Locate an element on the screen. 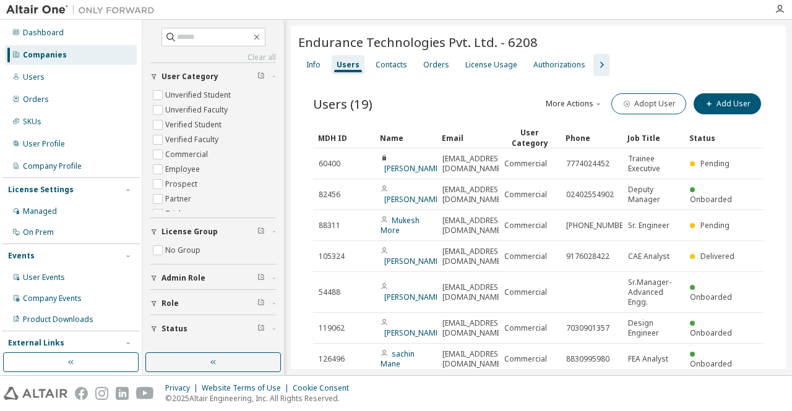  span: Role is located at coordinates (170, 304).